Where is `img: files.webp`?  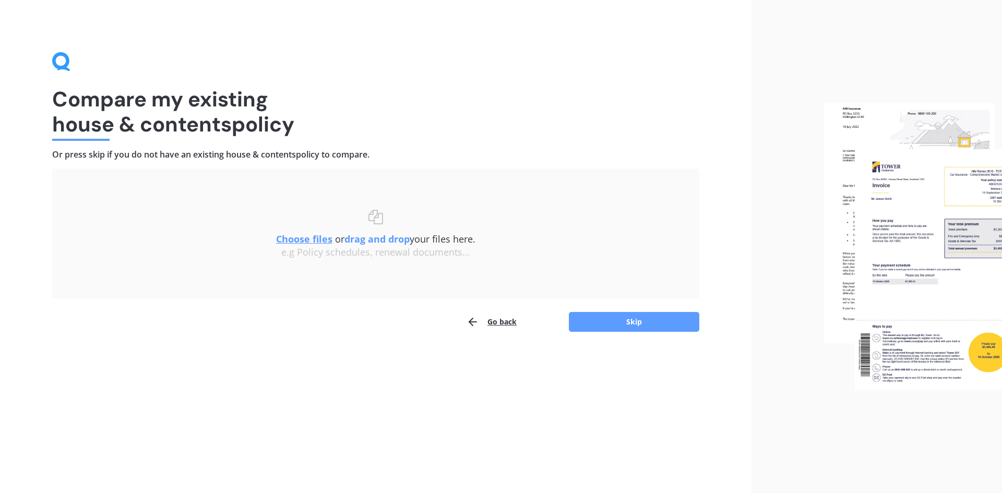 img: files.webp is located at coordinates (913, 247).